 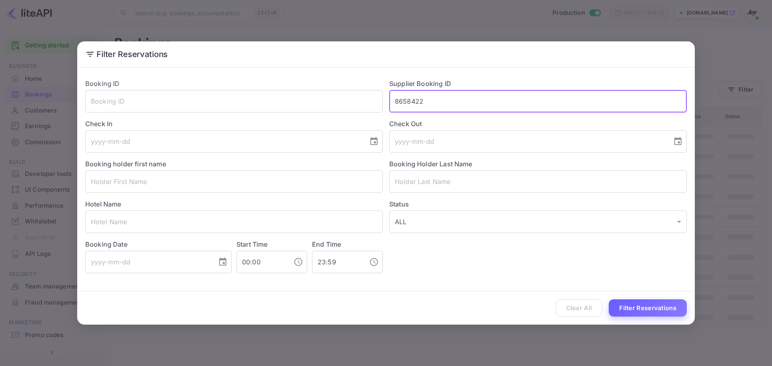 What do you see at coordinates (234, 124) in the screenshot?
I see `label: Check In` at bounding box center [234, 124].